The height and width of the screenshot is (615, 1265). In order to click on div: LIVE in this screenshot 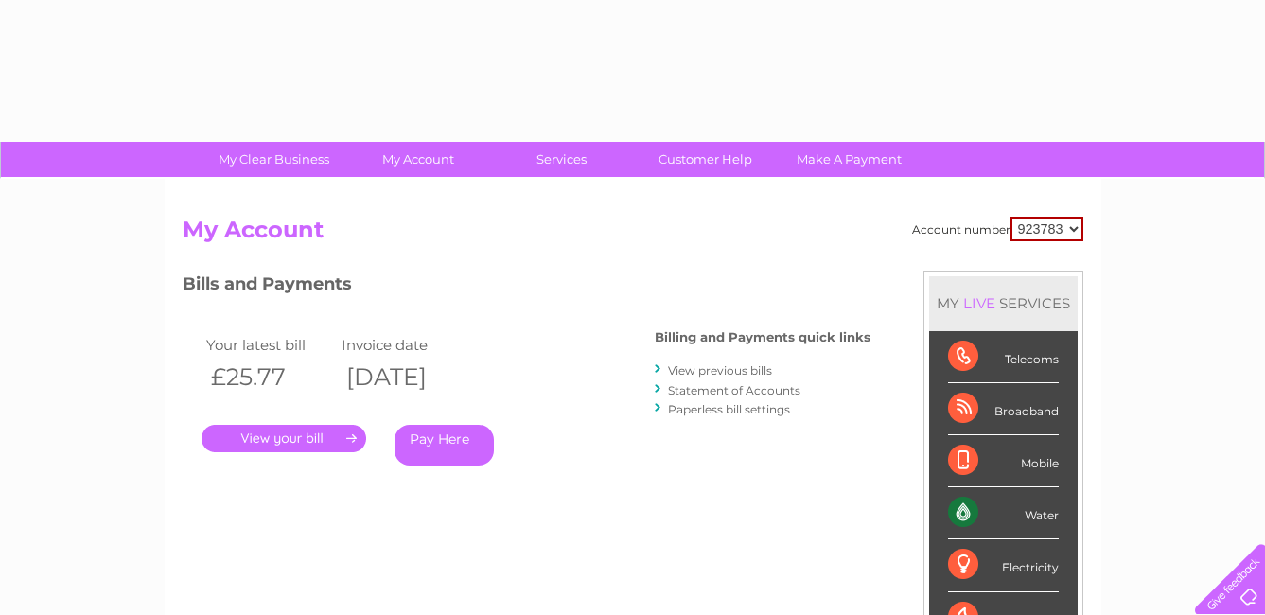, I will do `click(979, 303)`.